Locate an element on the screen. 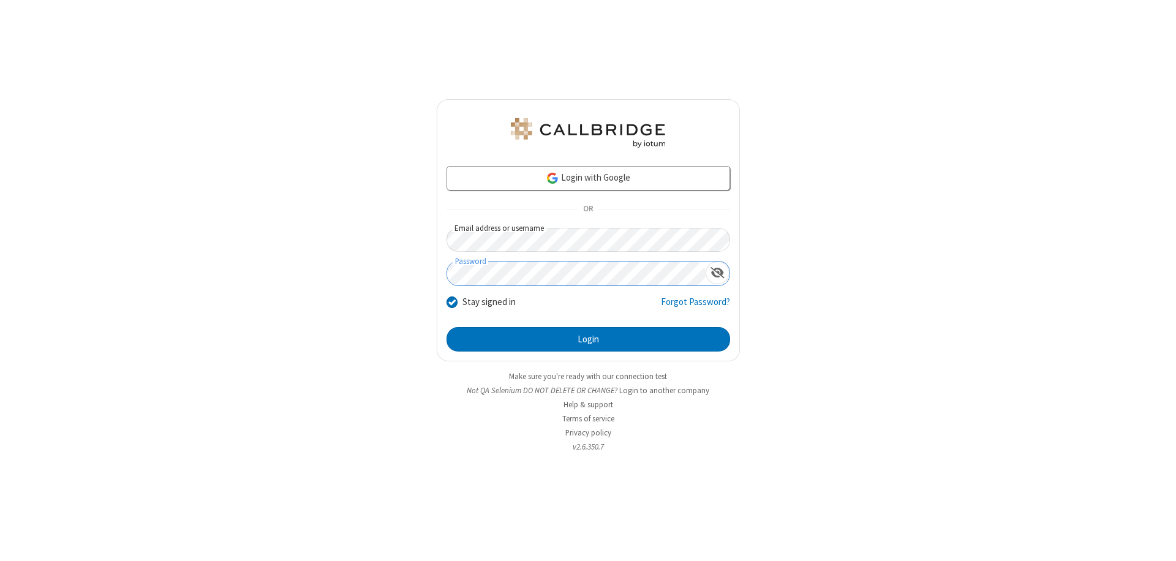 This screenshot has width=1176, height=561. button: Login is located at coordinates (588, 339).